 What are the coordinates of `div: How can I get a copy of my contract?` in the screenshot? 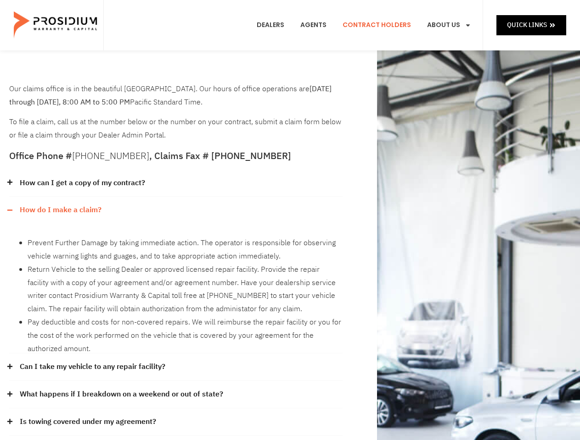 It's located at (176, 184).